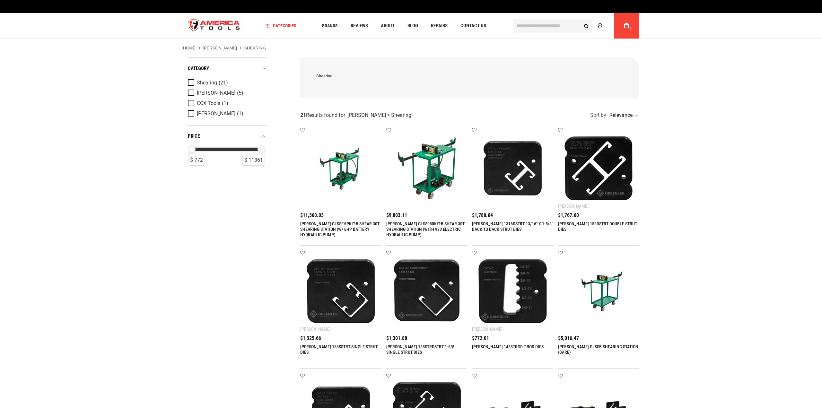 This screenshot has height=408, width=822. I want to click on div: $ 772, so click(197, 160).